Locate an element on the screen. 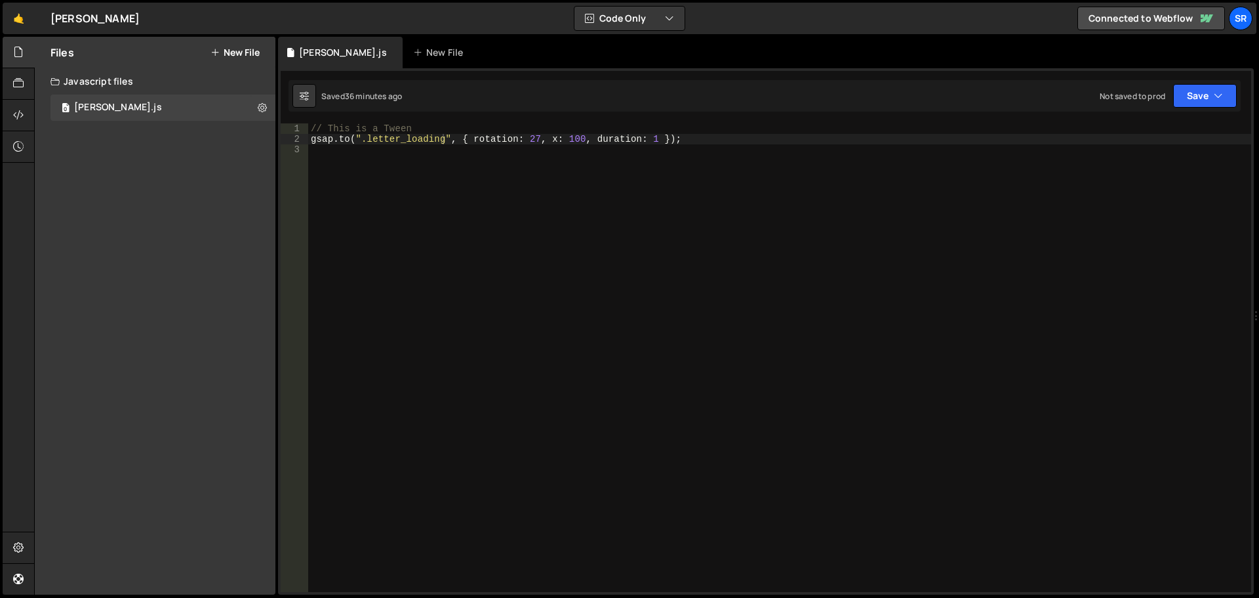  div: Javascript files is located at coordinates (155, 81).